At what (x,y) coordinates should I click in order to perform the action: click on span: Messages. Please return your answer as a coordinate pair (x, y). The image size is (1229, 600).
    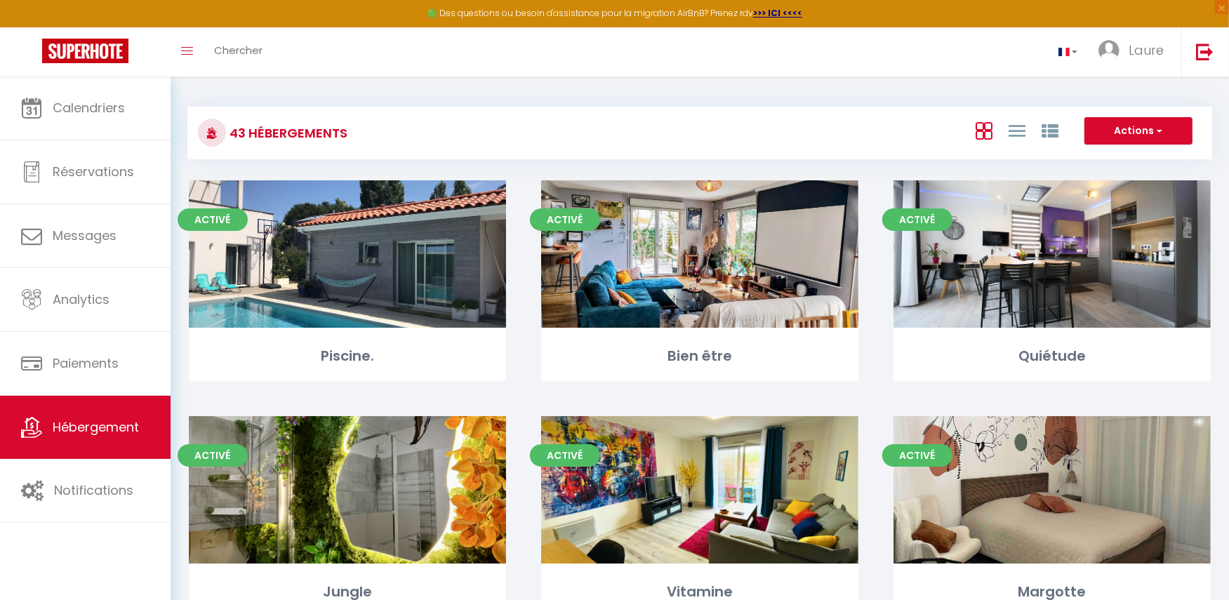
    Looking at the image, I should click on (84, 235).